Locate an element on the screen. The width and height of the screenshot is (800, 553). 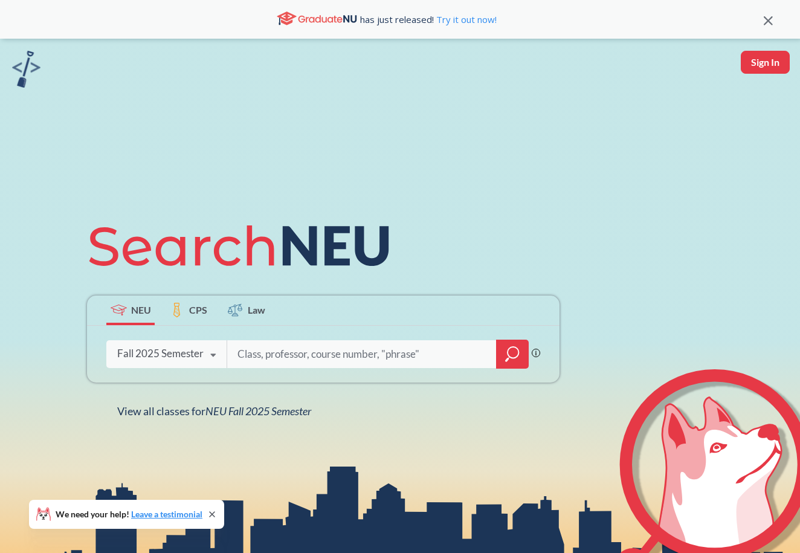
span: CPS is located at coordinates (198, 309).